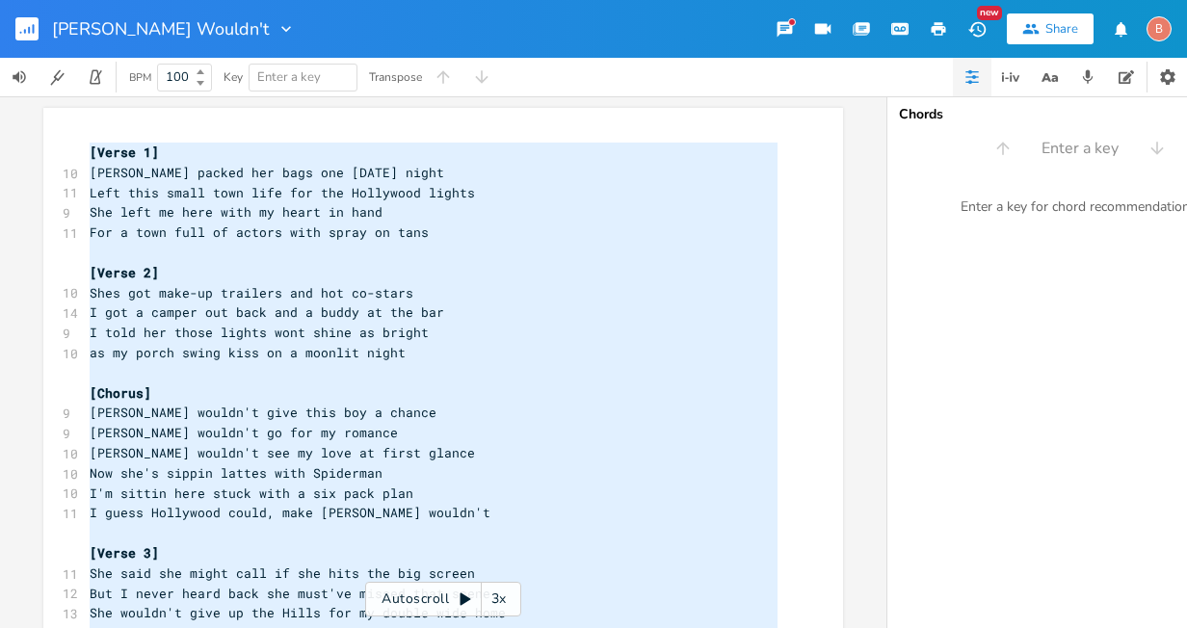 The width and height of the screenshot is (1187, 628). I want to click on button: B, so click(1159, 29).